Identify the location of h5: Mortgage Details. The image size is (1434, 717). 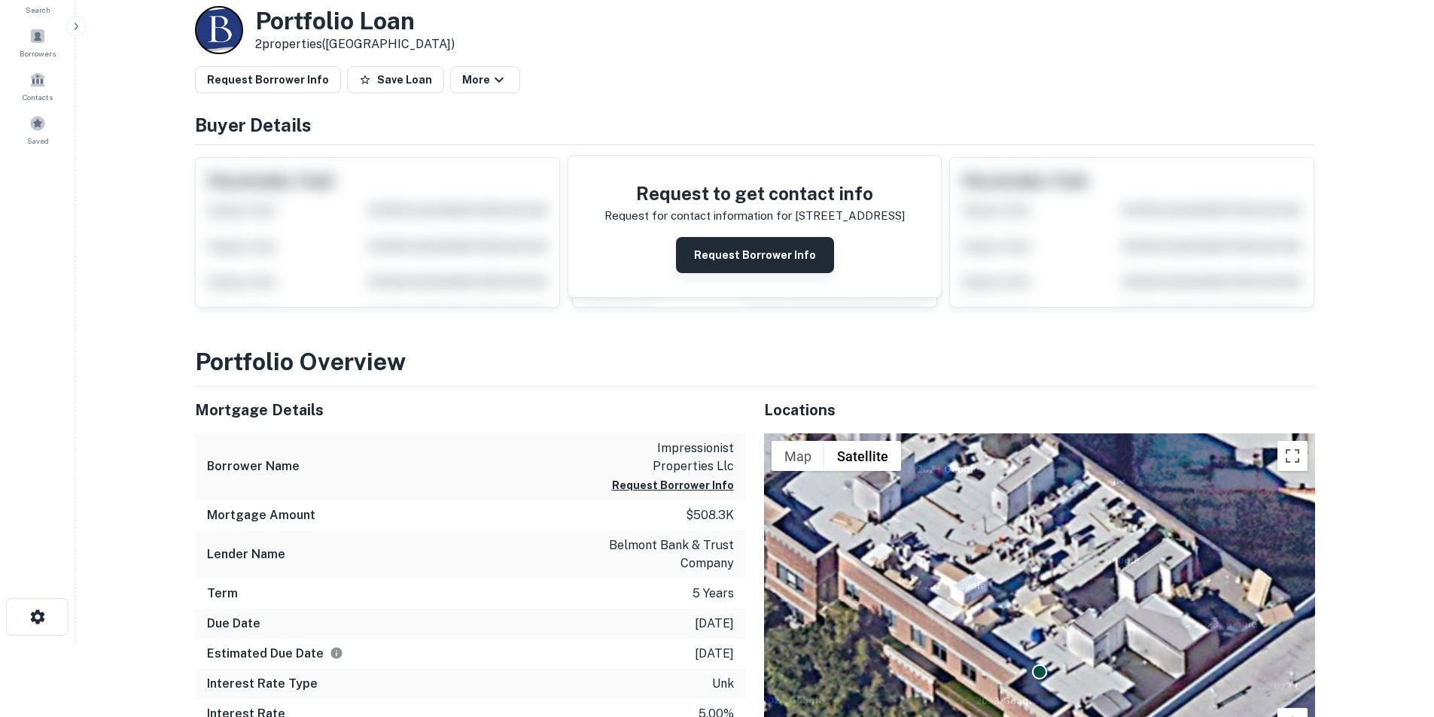
(470, 410).